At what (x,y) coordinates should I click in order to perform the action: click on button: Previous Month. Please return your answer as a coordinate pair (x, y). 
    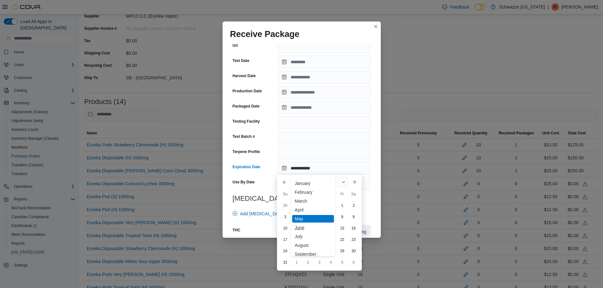
    Looking at the image, I should click on (284, 182).